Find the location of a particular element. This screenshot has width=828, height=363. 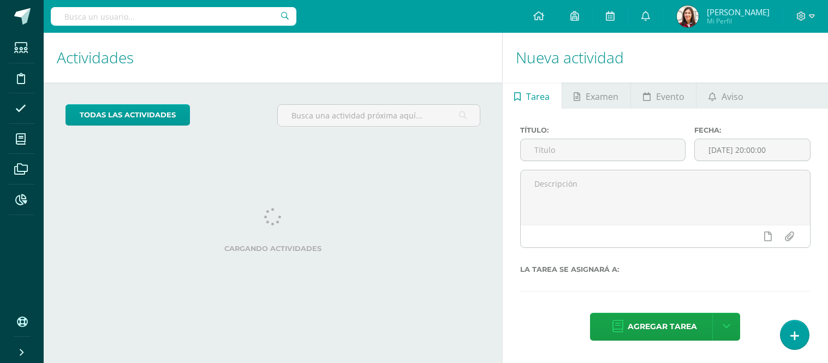

input: Busca un usuario... is located at coordinates (174, 16).